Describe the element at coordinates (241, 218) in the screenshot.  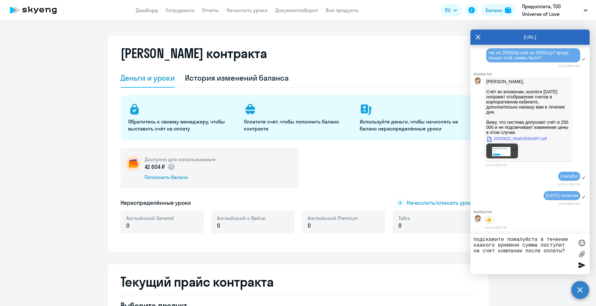
I see `span: Английский с Native` at that location.